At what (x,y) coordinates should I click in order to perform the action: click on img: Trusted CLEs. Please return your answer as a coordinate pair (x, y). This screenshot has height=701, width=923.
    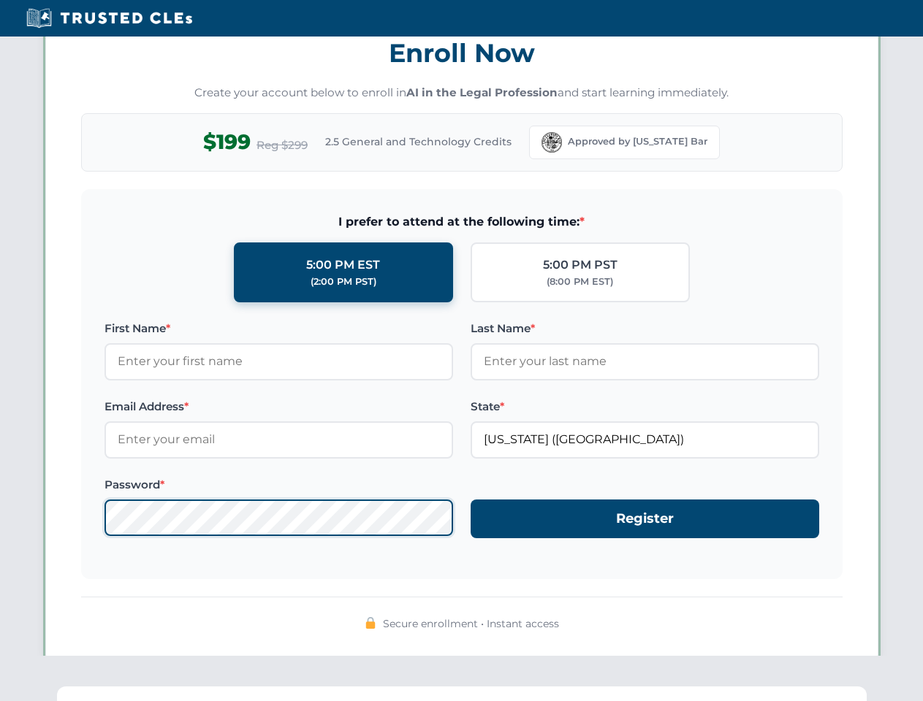
    Looking at the image, I should click on (109, 18).